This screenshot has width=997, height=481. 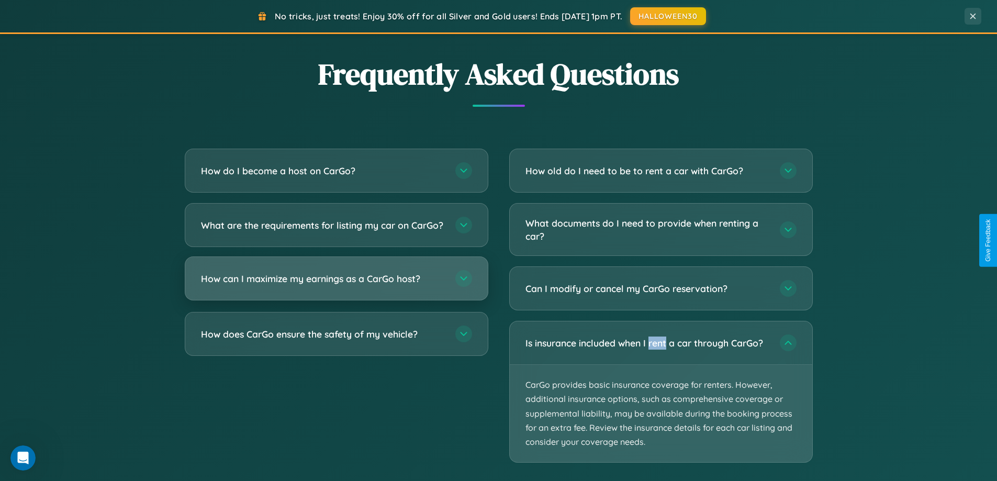 I want to click on h3: How does CarGo ensure the safety of my vehicle?, so click(x=323, y=334).